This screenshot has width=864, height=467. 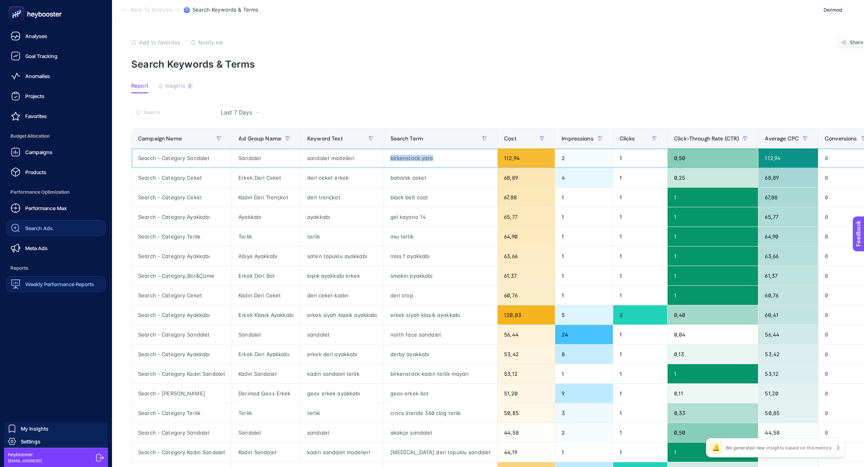 What do you see at coordinates (175, 86) in the screenshot?
I see `span: Insights` at bounding box center [175, 86].